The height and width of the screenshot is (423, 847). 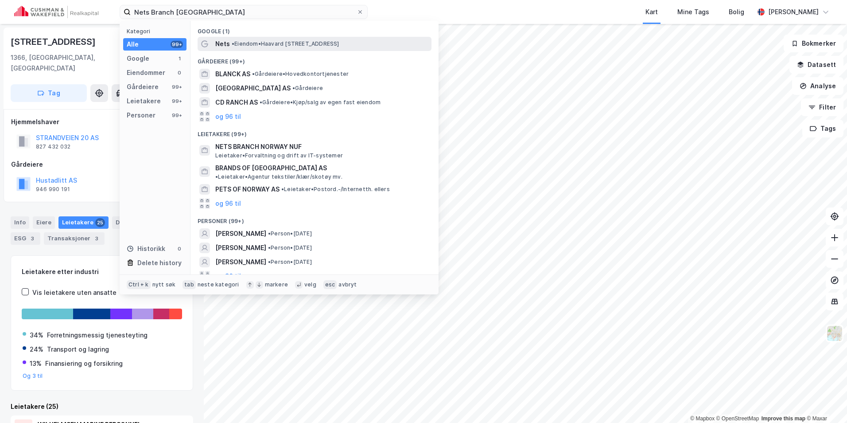 What do you see at coordinates (308, 88) in the screenshot?
I see `span: Gårdeiere` at bounding box center [308, 88].